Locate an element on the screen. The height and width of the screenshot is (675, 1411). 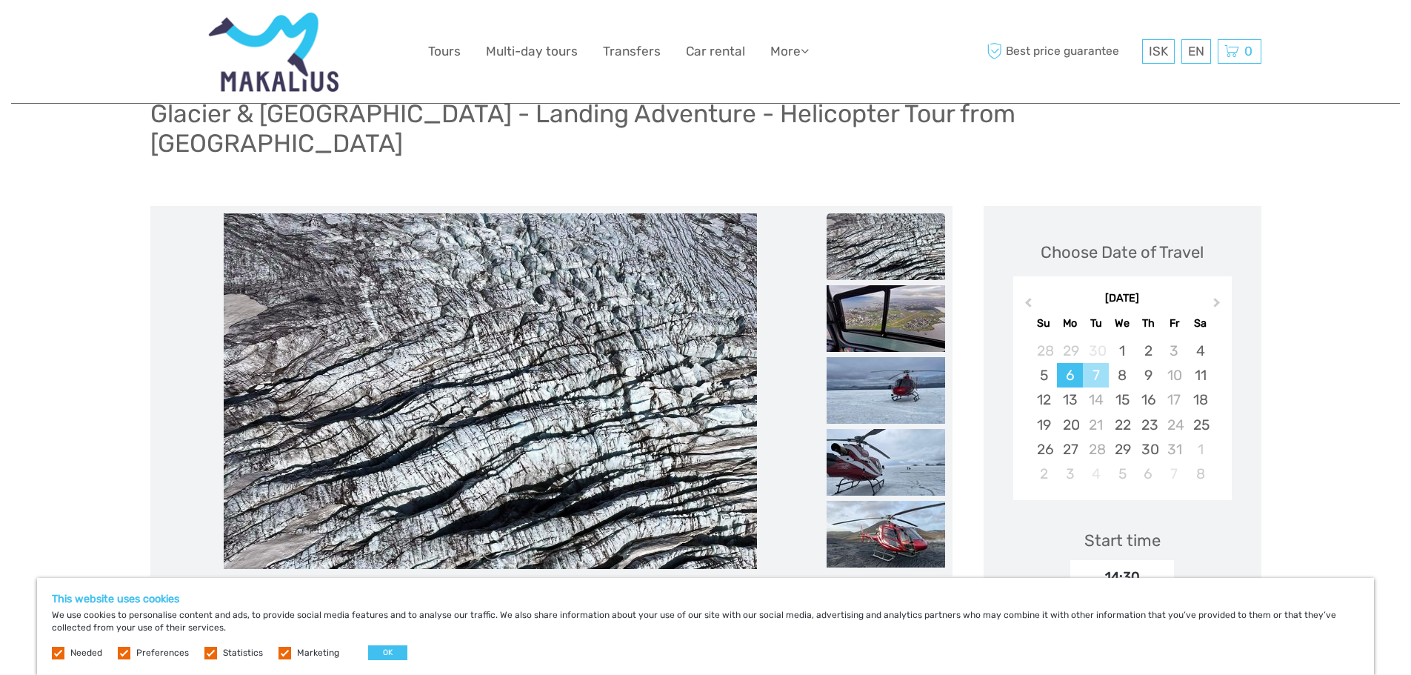
a: Transfers is located at coordinates (632, 51).